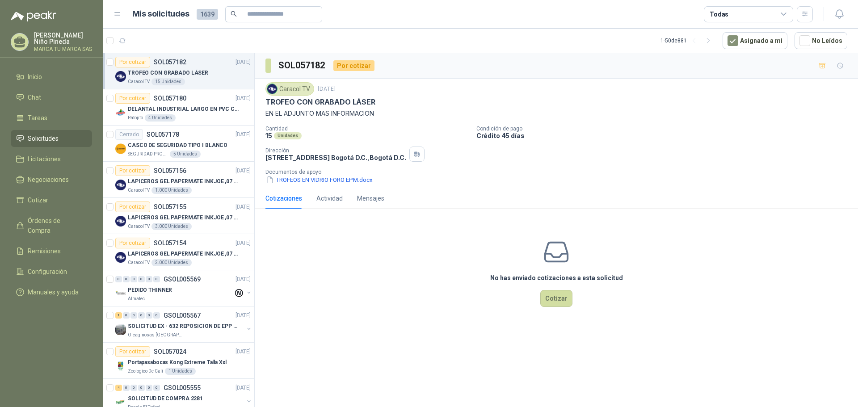 The image size is (858, 407). Describe the element at coordinates (665, 129) in the screenshot. I see `p: Condición de pago` at that location.